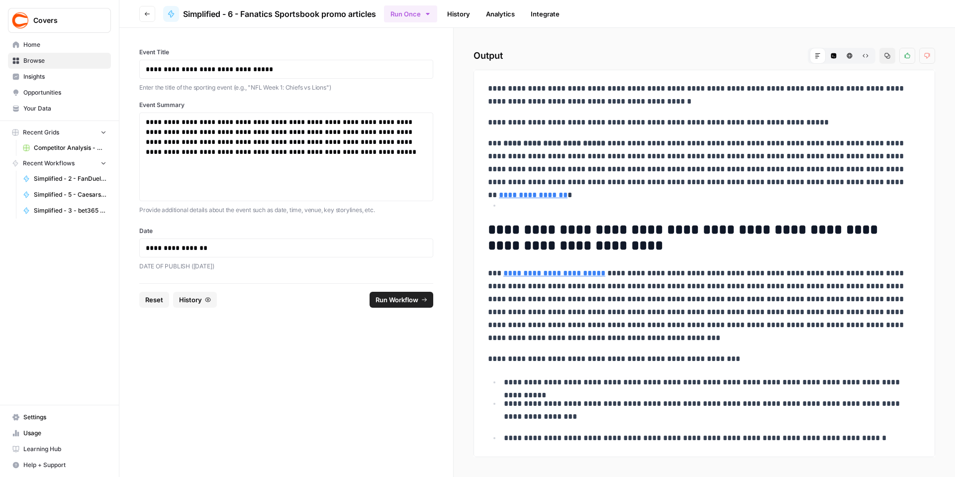  What do you see at coordinates (59, 417) in the screenshot?
I see `a: Settings` at bounding box center [59, 417].